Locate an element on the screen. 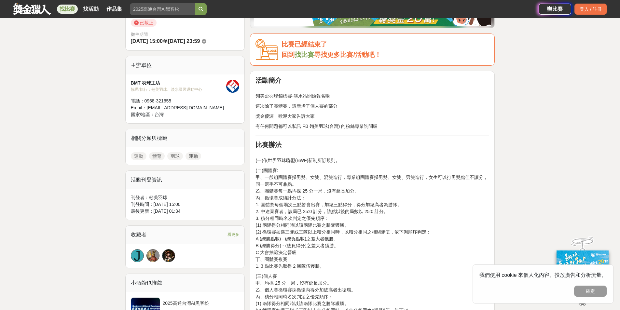 This screenshot has height=310, width=620. span: 徵件期間 is located at coordinates (139, 34).